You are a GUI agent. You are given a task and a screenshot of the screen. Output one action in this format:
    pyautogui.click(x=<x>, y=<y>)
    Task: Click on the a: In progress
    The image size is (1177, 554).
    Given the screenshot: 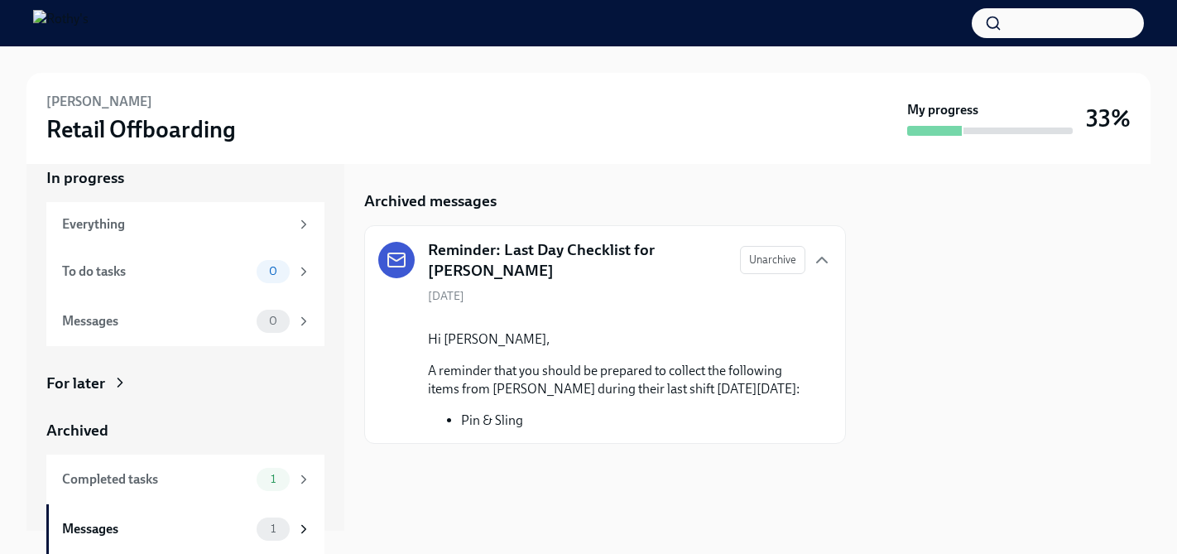 What is the action you would take?
    pyautogui.click(x=185, y=178)
    